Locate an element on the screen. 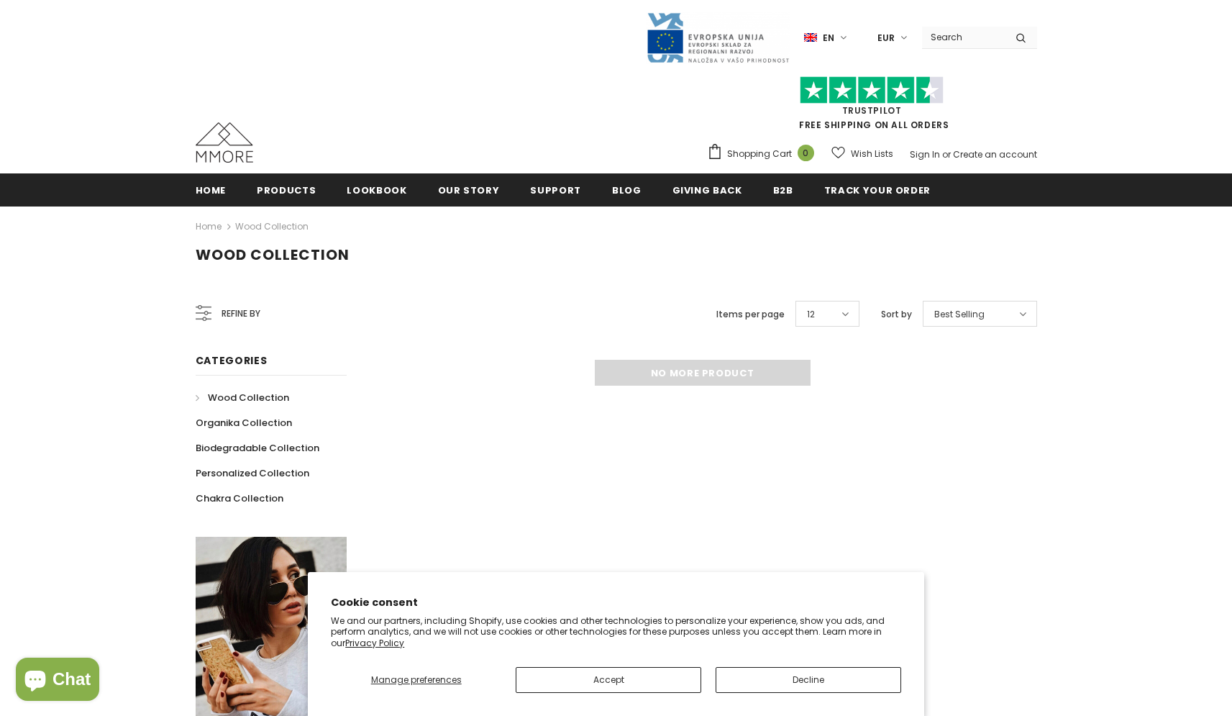  span: Home is located at coordinates (211, 190).